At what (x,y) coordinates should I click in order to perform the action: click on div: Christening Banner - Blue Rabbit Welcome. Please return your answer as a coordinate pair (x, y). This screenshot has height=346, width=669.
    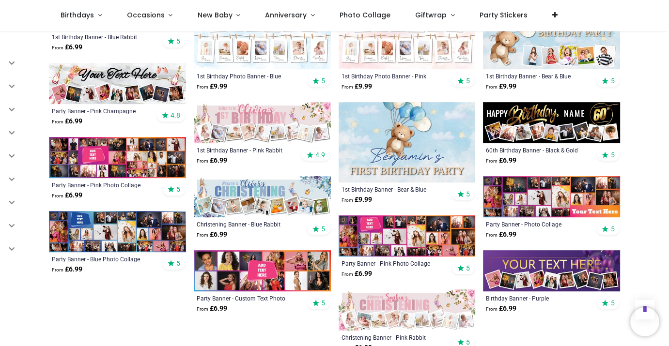
    Looking at the image, I should click on (249, 224).